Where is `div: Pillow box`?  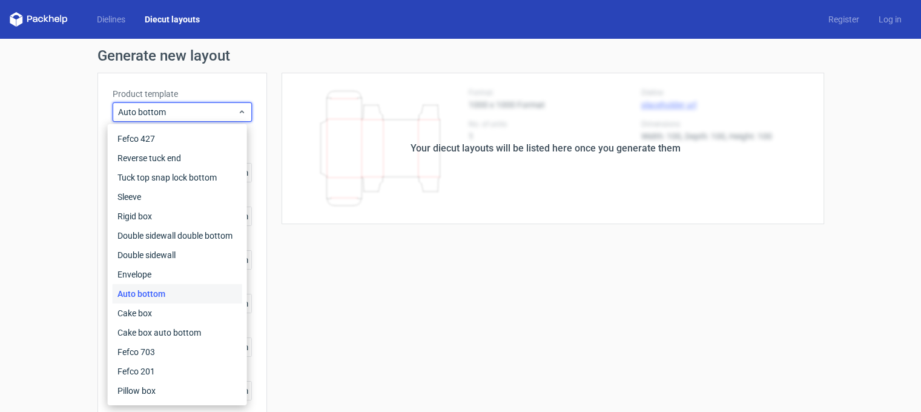
div: Pillow box is located at coordinates (177, 390).